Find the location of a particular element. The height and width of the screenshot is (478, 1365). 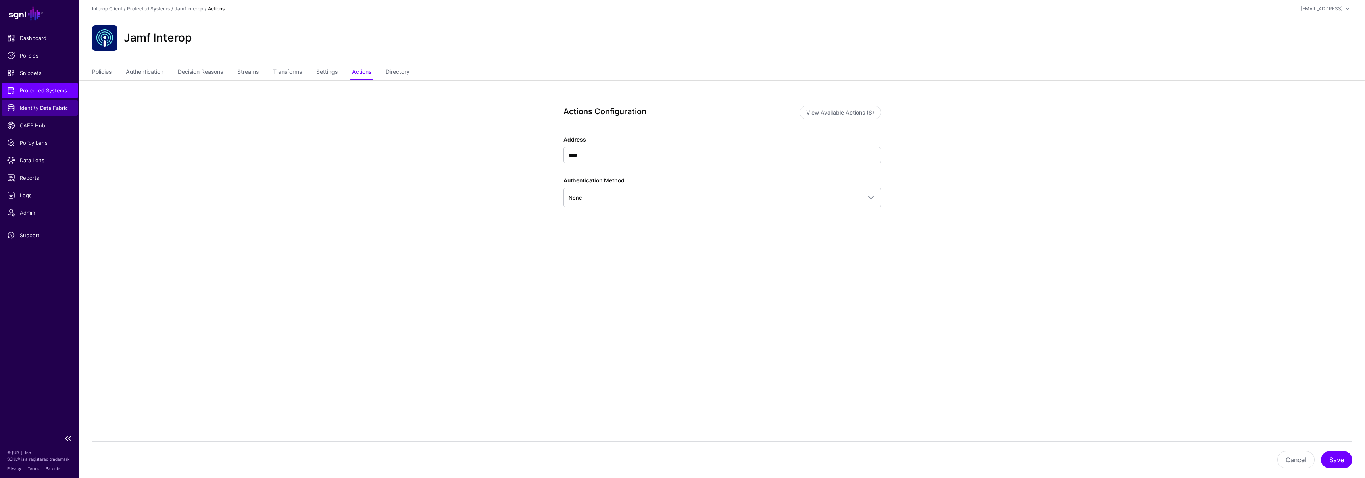

a: Patents is located at coordinates (53, 469).